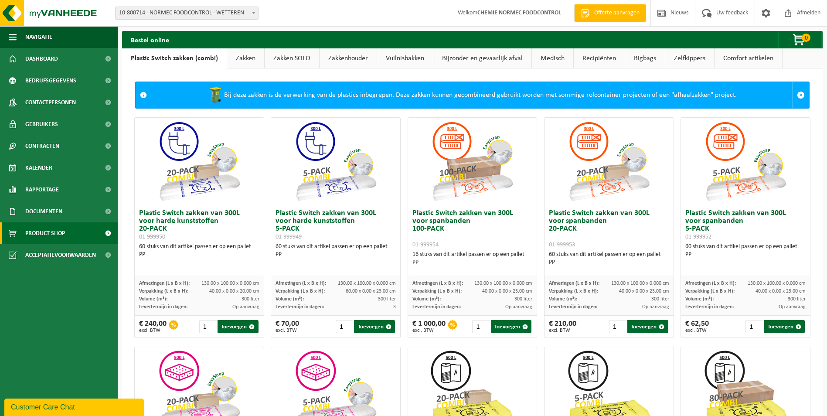 The image size is (827, 416). What do you see at coordinates (51, 102) in the screenshot?
I see `span: Contactpersonen` at bounding box center [51, 102].